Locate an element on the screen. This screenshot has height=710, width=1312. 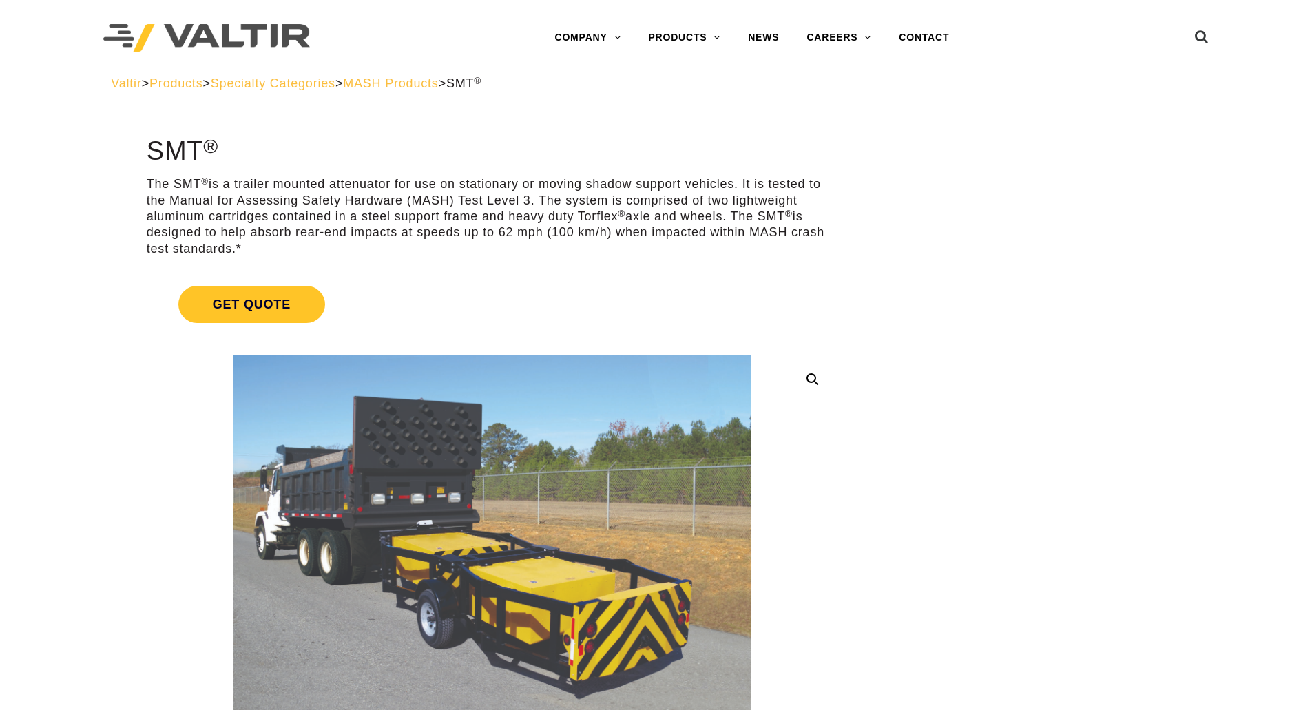
a: COMPANY is located at coordinates (587, 38).